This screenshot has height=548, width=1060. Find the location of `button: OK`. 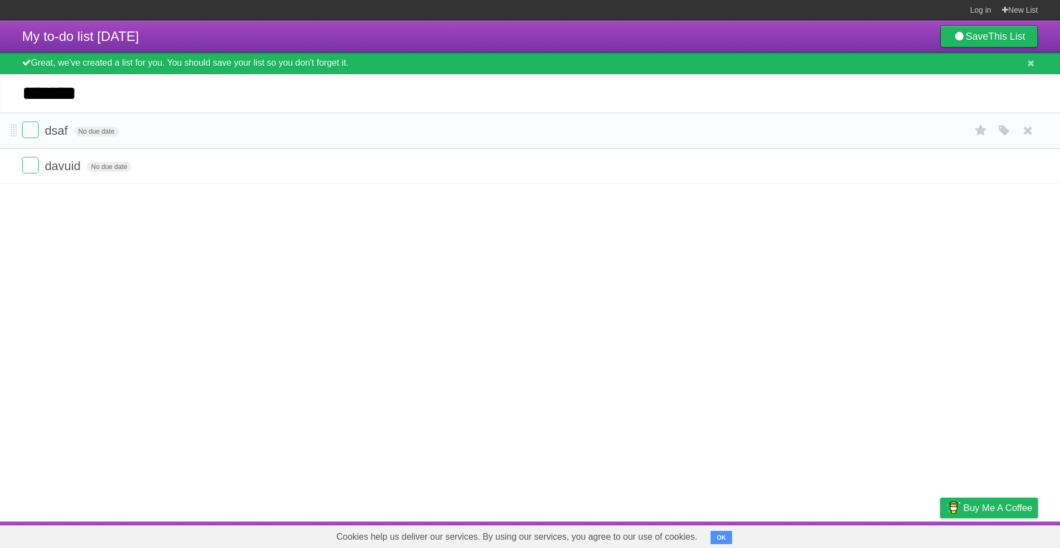

button: OK is located at coordinates (721, 537).